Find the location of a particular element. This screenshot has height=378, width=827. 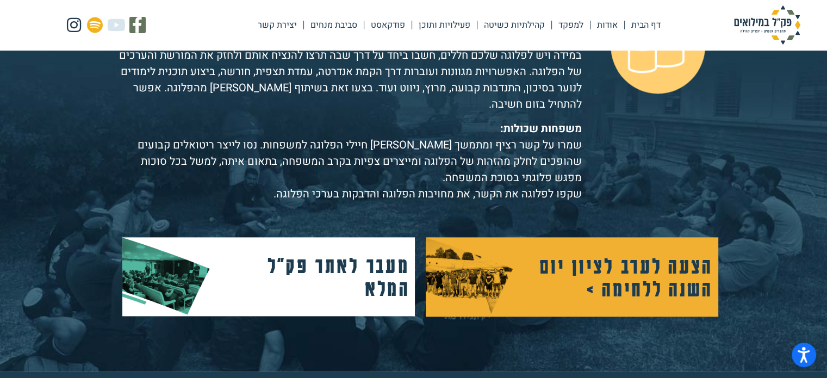

a: קהילתיות כשיטה is located at coordinates (514, 25).